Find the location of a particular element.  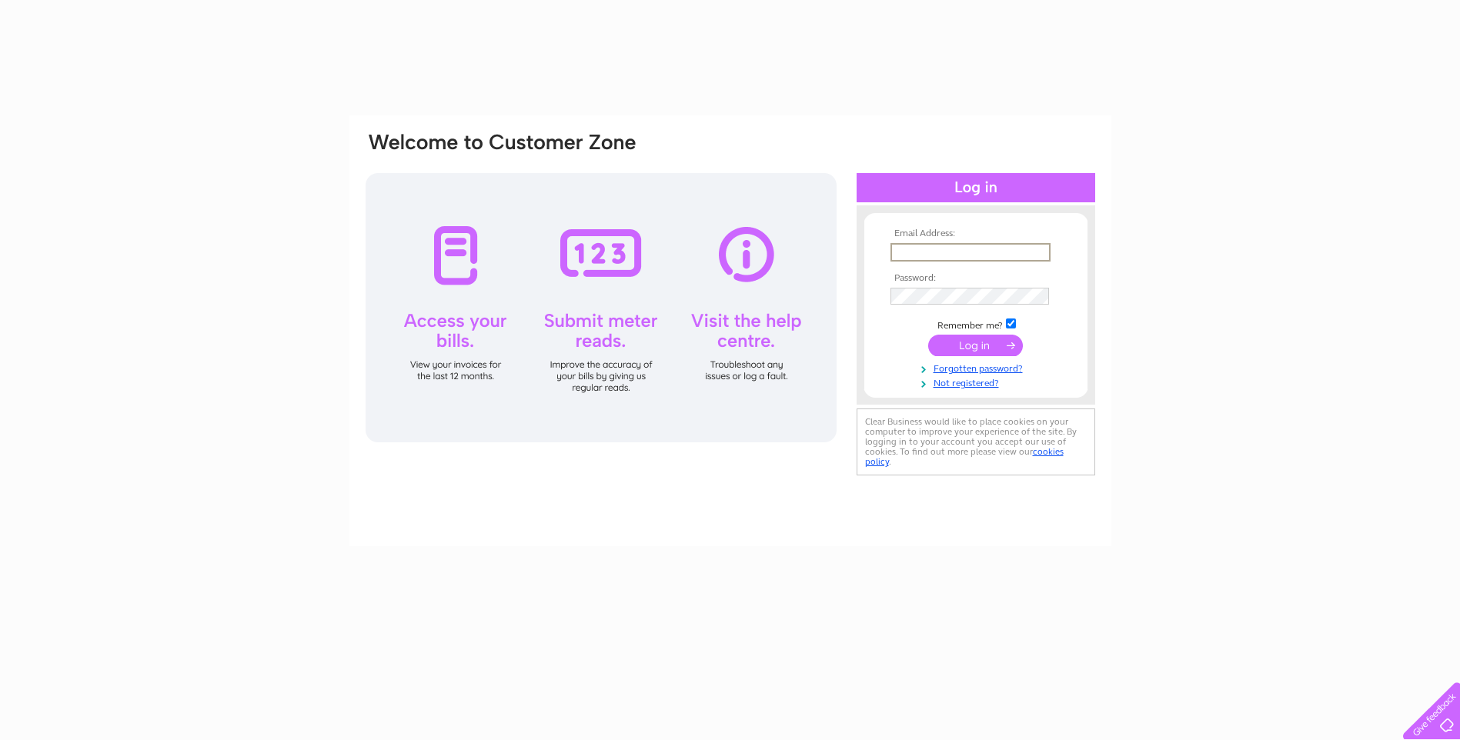

a: Not registered? is located at coordinates (977, 382).